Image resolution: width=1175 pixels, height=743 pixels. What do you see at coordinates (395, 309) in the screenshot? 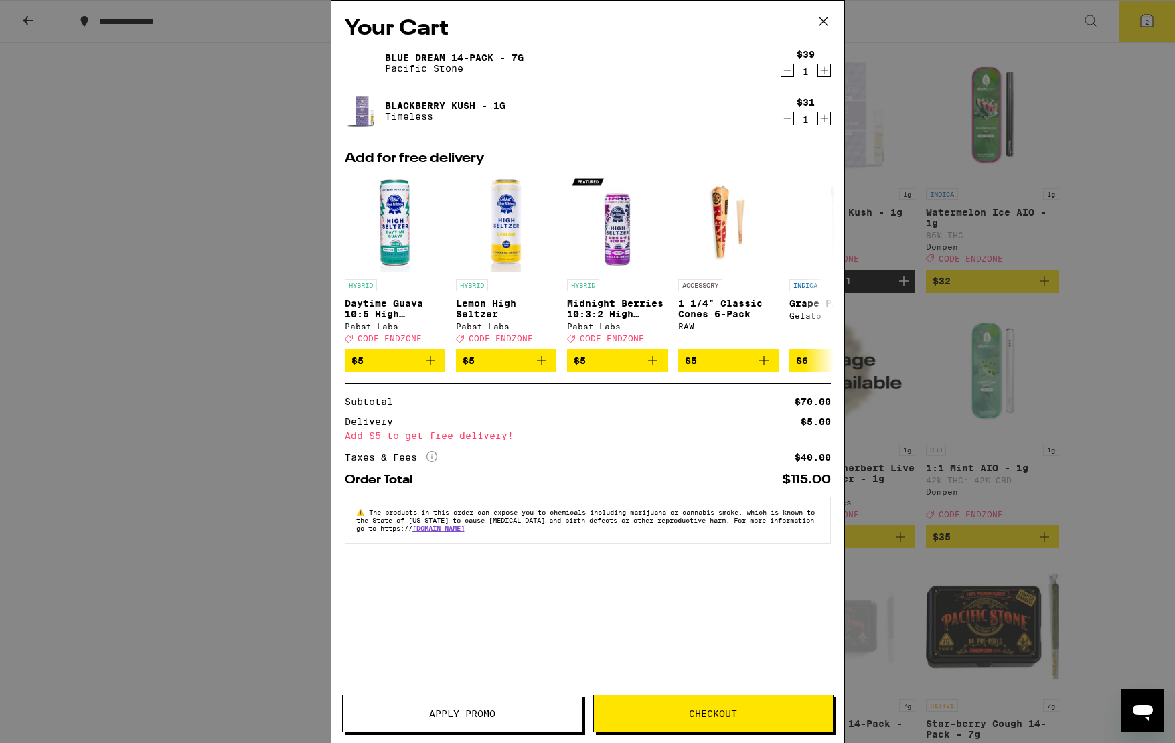
I see `p: Daytime Guava 10:5 High Seltzer` at bounding box center [395, 309].